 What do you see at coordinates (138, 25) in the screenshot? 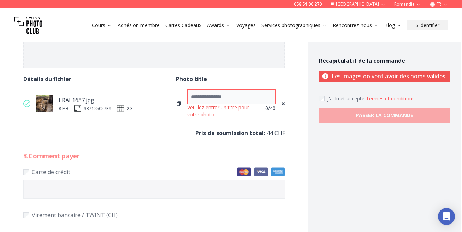
I see `a: Adhésion membre` at bounding box center [138, 25].